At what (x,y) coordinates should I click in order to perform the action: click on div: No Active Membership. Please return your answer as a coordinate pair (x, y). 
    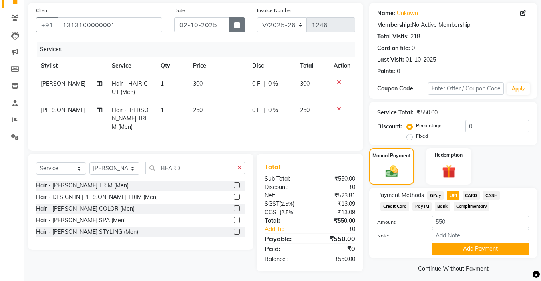
    Looking at the image, I should click on (453, 25).